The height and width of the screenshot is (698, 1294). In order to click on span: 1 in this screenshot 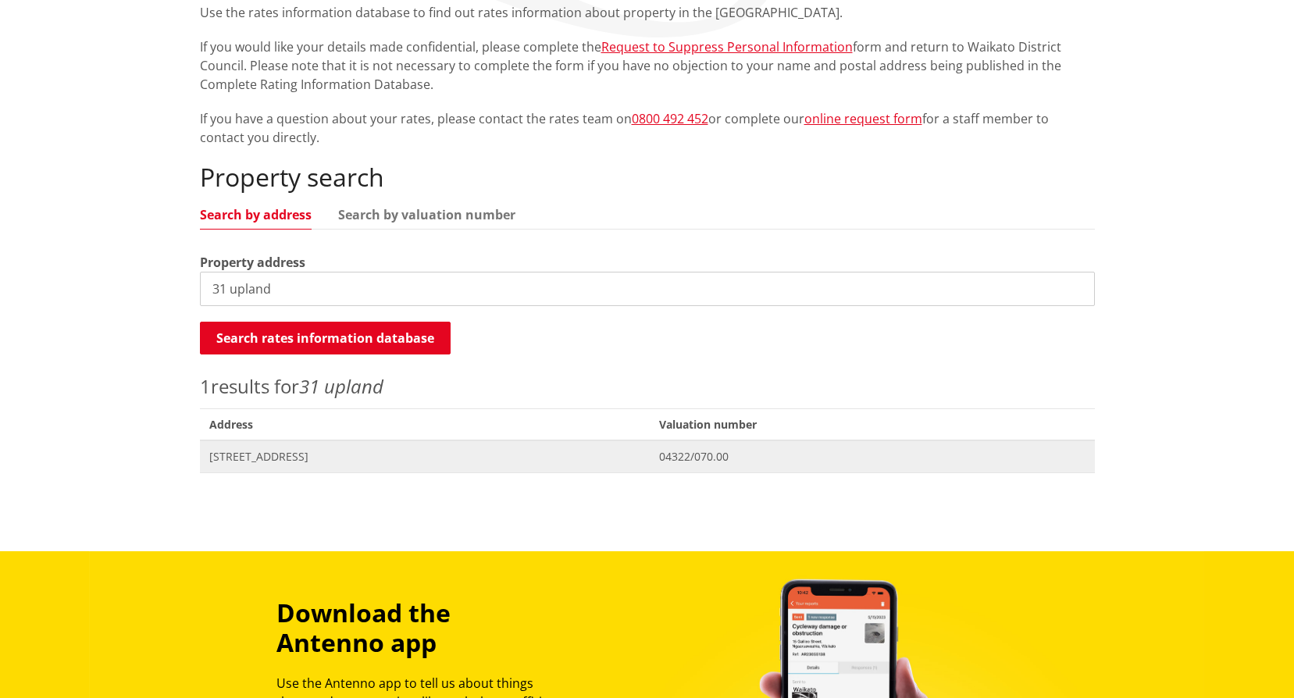, I will do `click(205, 386)`.